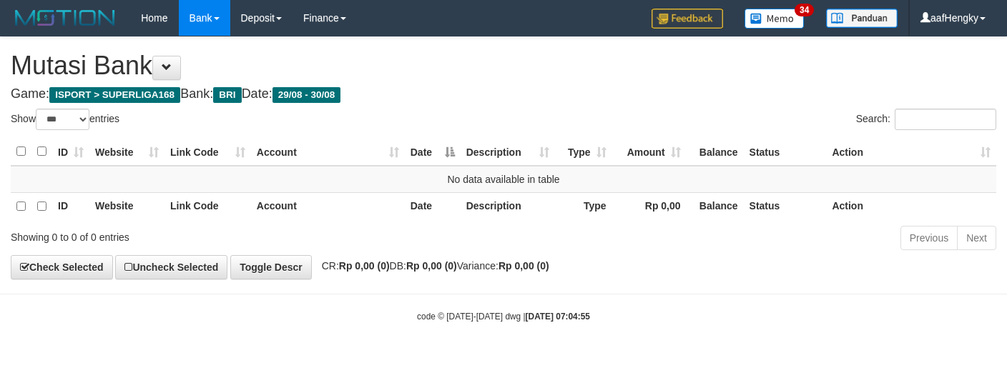 This screenshot has width=1007, height=388. Describe the element at coordinates (504, 180) in the screenshot. I see `td: No data available in table` at that location.